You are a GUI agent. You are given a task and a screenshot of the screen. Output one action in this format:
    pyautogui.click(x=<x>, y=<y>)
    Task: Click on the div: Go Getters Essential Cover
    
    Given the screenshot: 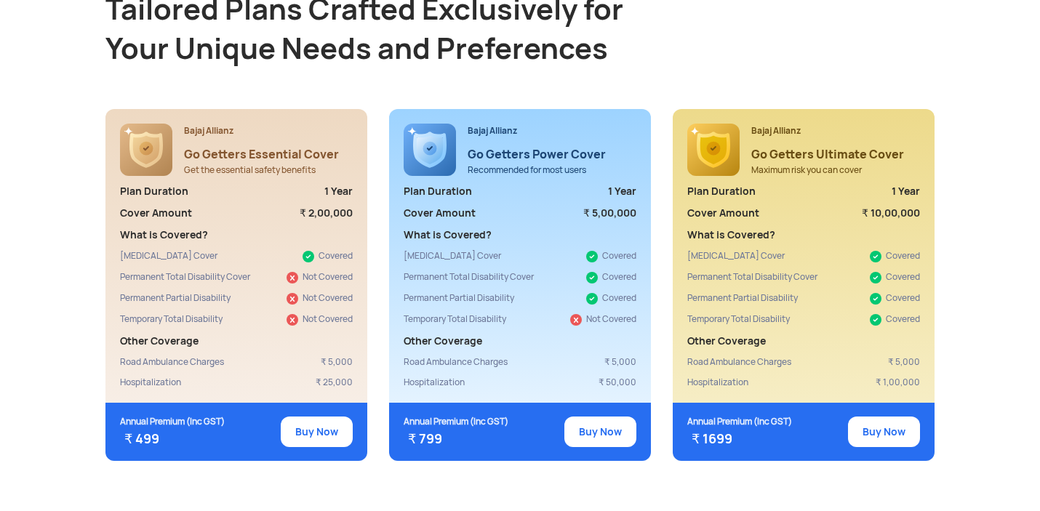 What is the action you would take?
    pyautogui.click(x=261, y=155)
    